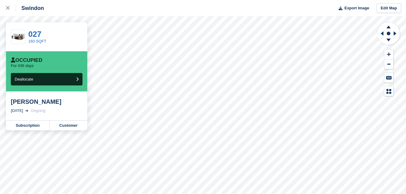 This screenshot has width=406, height=194. Describe the element at coordinates (352, 8) in the screenshot. I see `button: Export Image` at that location.